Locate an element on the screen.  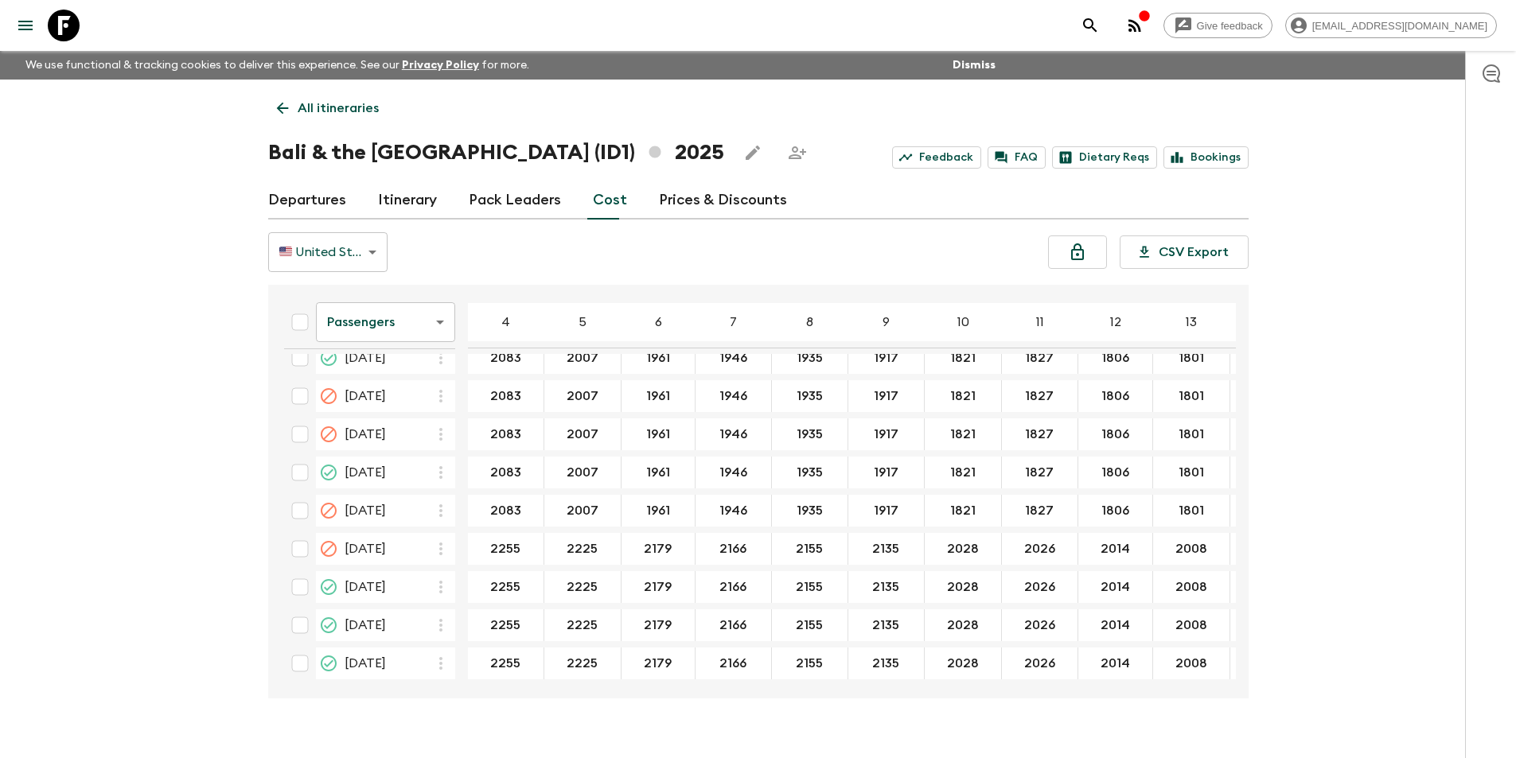
div: 19 Nov 2025; 11 is located at coordinates (1040, 434).